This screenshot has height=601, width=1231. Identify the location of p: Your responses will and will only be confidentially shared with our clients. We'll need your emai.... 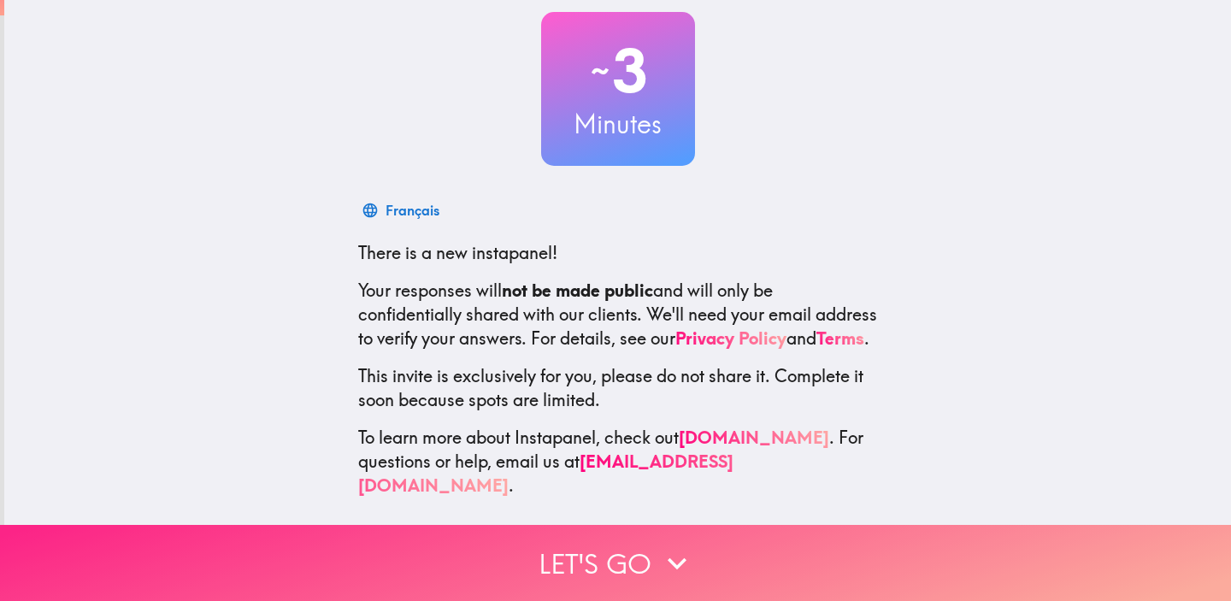
(618, 315).